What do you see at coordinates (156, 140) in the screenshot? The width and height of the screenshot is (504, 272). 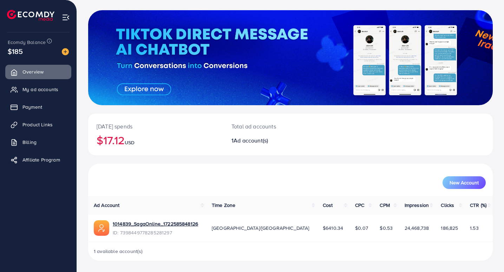 I see `h2: $17.12` at bounding box center [156, 140].